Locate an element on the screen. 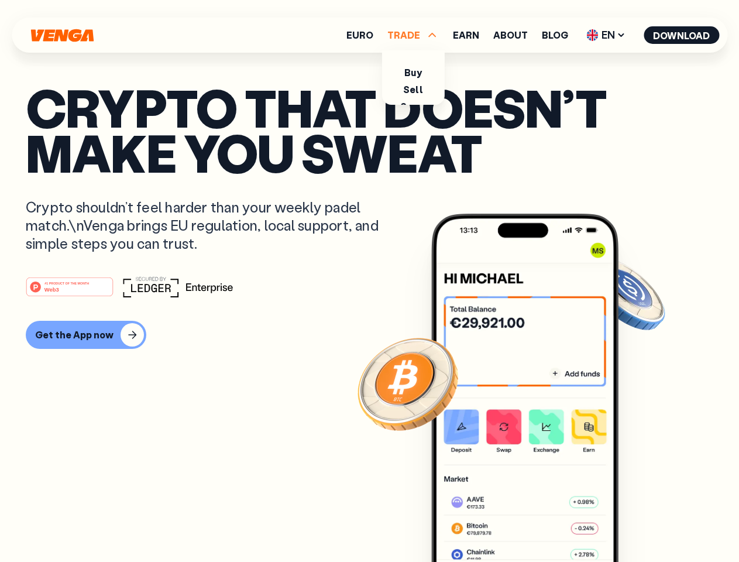  a: Sell is located at coordinates (413, 89).